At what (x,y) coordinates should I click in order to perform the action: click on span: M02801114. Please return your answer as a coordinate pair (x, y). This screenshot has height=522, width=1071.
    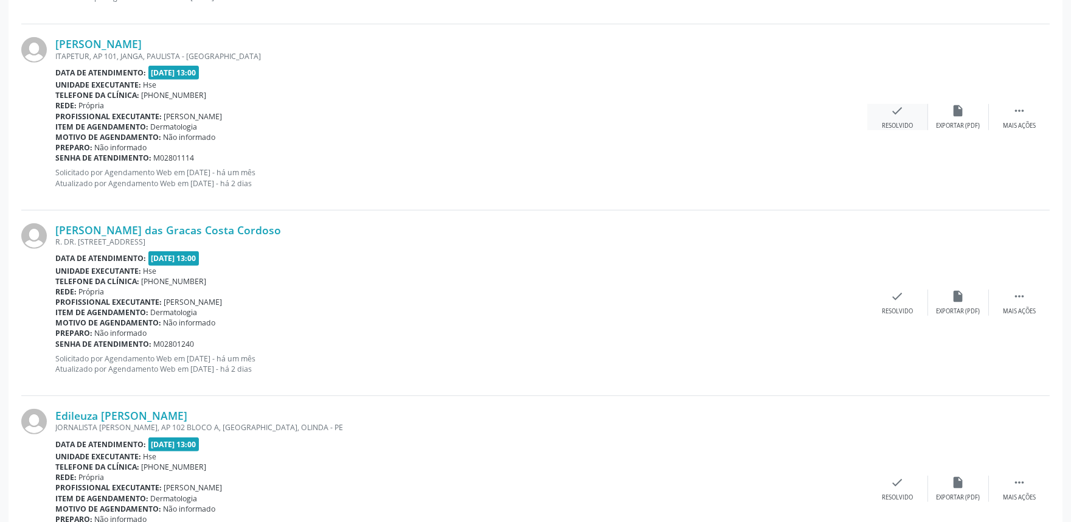
    Looking at the image, I should click on (174, 157).